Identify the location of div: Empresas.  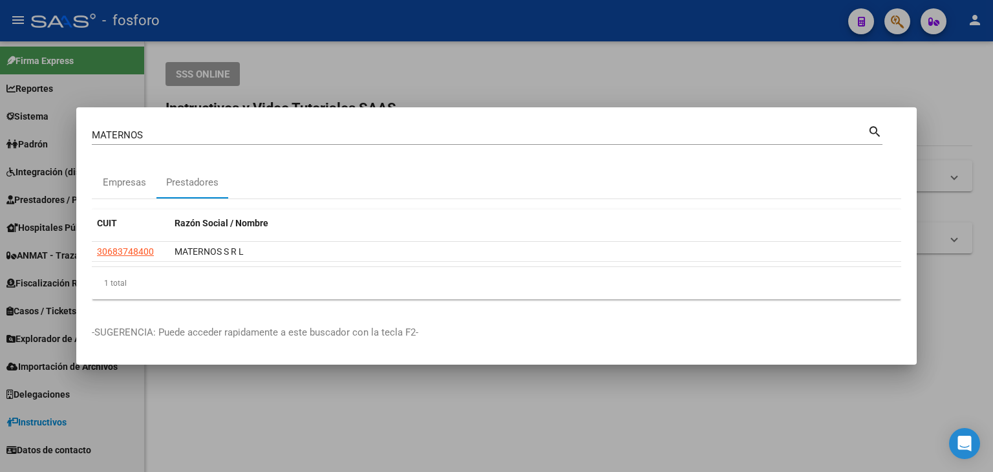
(124, 182).